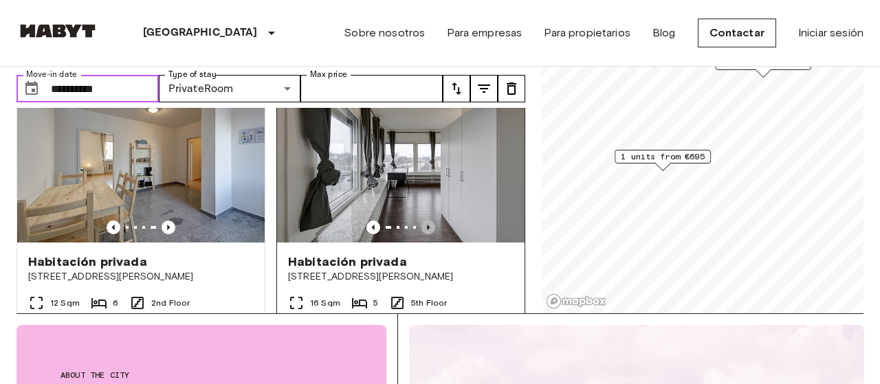 This screenshot has height=384, width=880. I want to click on label: Max price, so click(329, 74).